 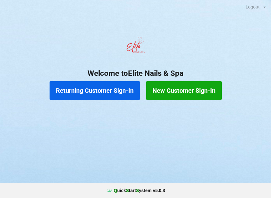 I want to click on img: EliteNailsSpa-Logo1.png, so click(x=136, y=47).